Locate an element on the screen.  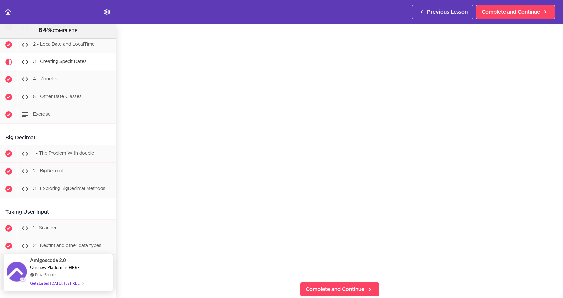
span: Amigoscode 2.0 is located at coordinates (48, 260).